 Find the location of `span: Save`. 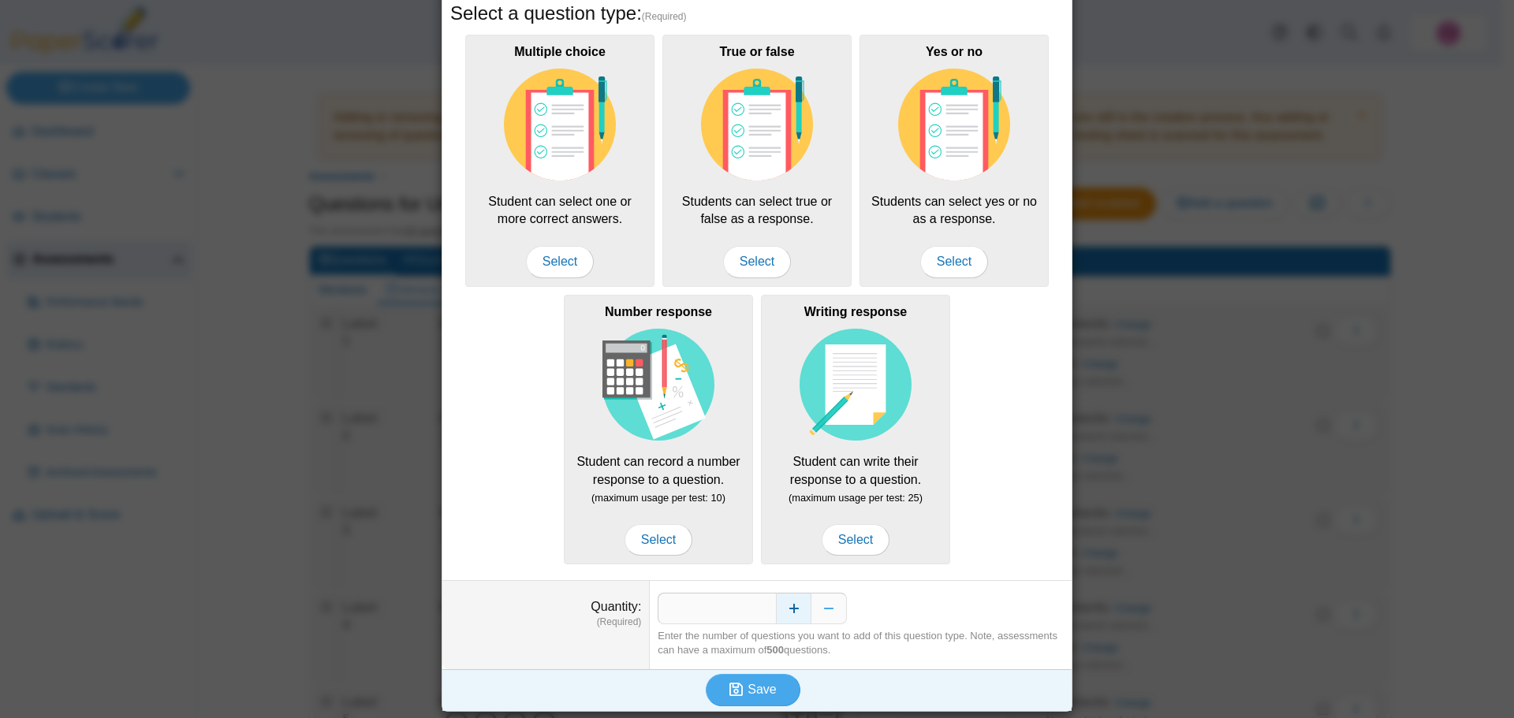

span: Save is located at coordinates (762, 689).